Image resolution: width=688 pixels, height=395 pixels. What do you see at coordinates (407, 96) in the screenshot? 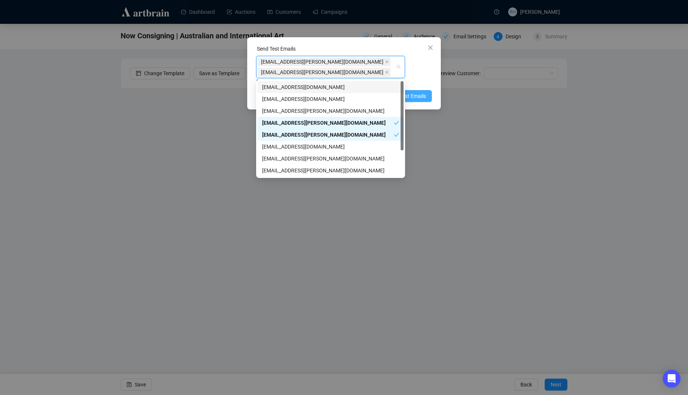
I see `span: Send Test Emails` at bounding box center [407, 96].